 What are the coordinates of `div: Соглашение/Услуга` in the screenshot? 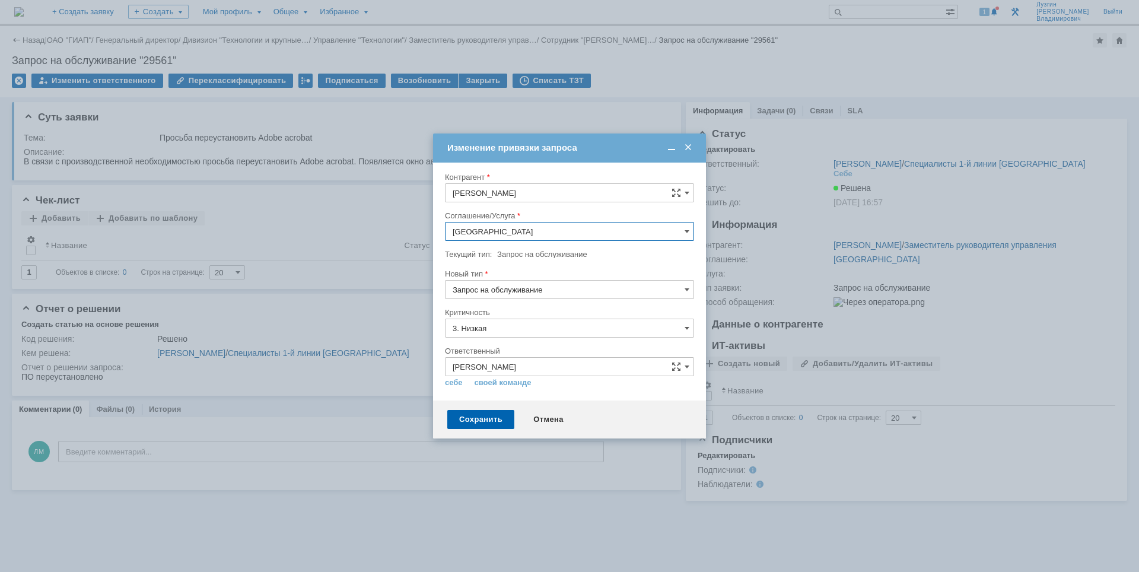 It's located at (568, 215).